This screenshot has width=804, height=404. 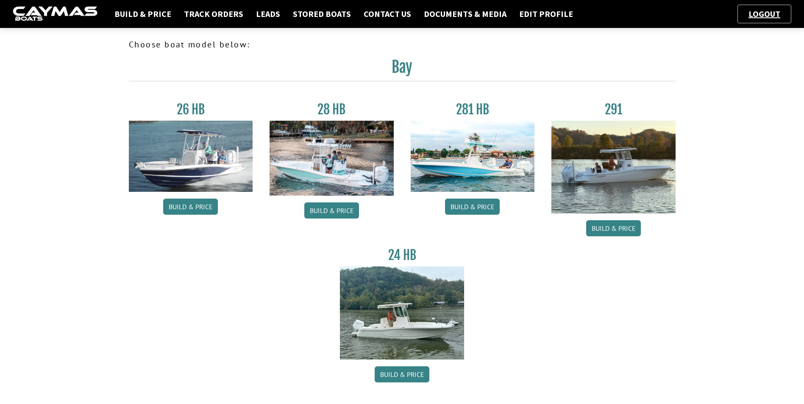 What do you see at coordinates (546, 14) in the screenshot?
I see `a: Edit Profile` at bounding box center [546, 14].